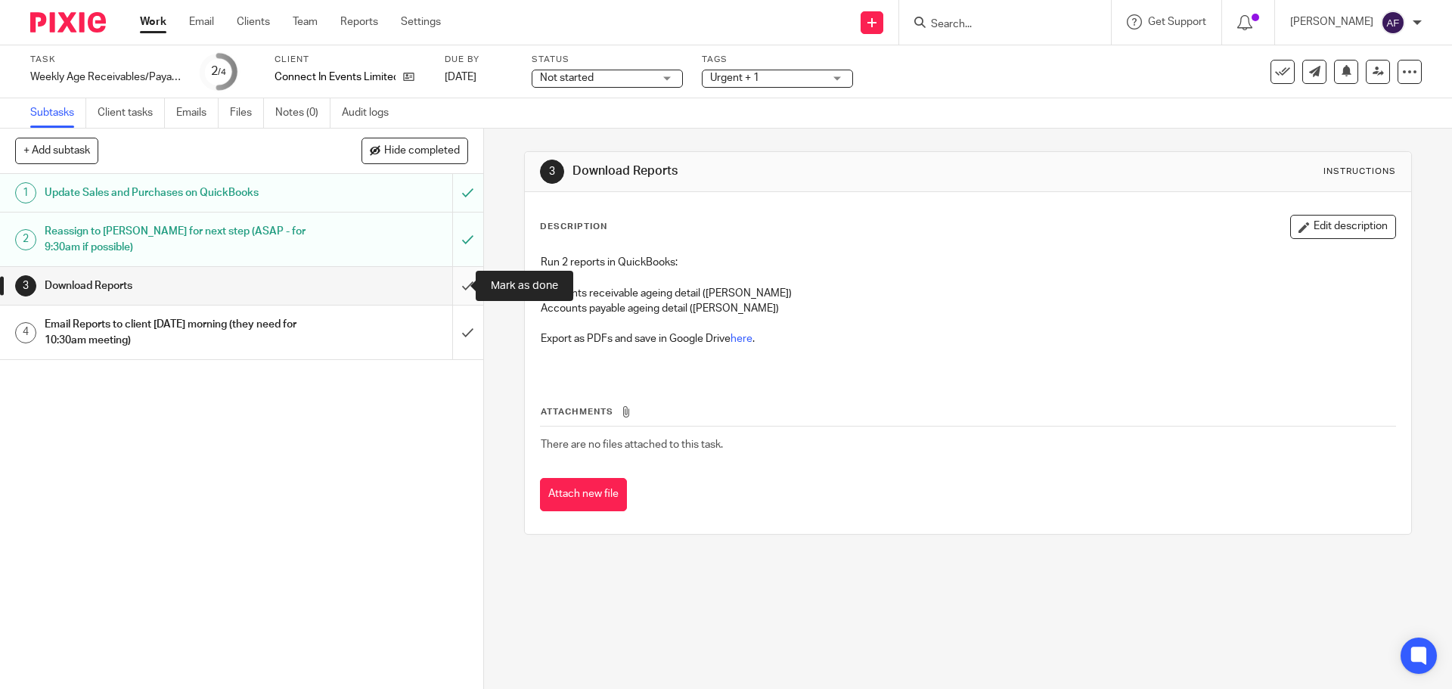 This screenshot has height=689, width=1452. Describe the element at coordinates (26, 193) in the screenshot. I see `div: 1` at that location.